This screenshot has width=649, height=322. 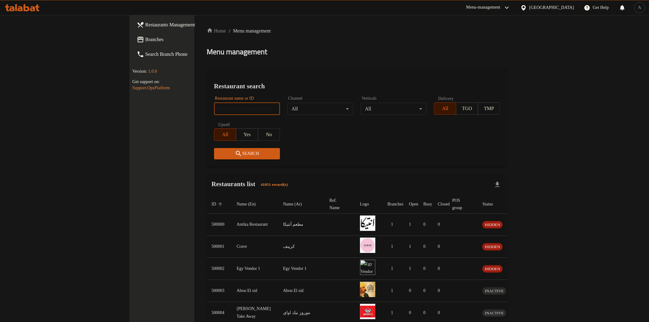 What do you see at coordinates (247, 135) in the screenshot?
I see `span: Yes` at bounding box center [247, 135].